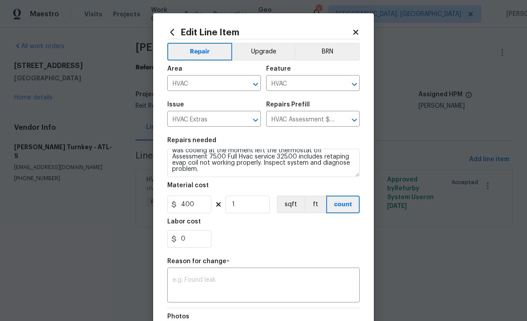  What do you see at coordinates (176, 105) in the screenshot?
I see `h5: Issue` at bounding box center [176, 105].